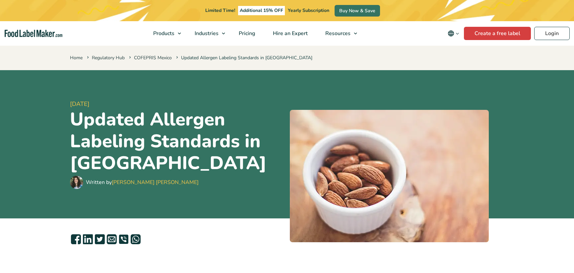 This screenshot has width=574, height=273. Describe the element at coordinates (33, 33) in the screenshot. I see `a: Food Label Maker homepage` at that location.